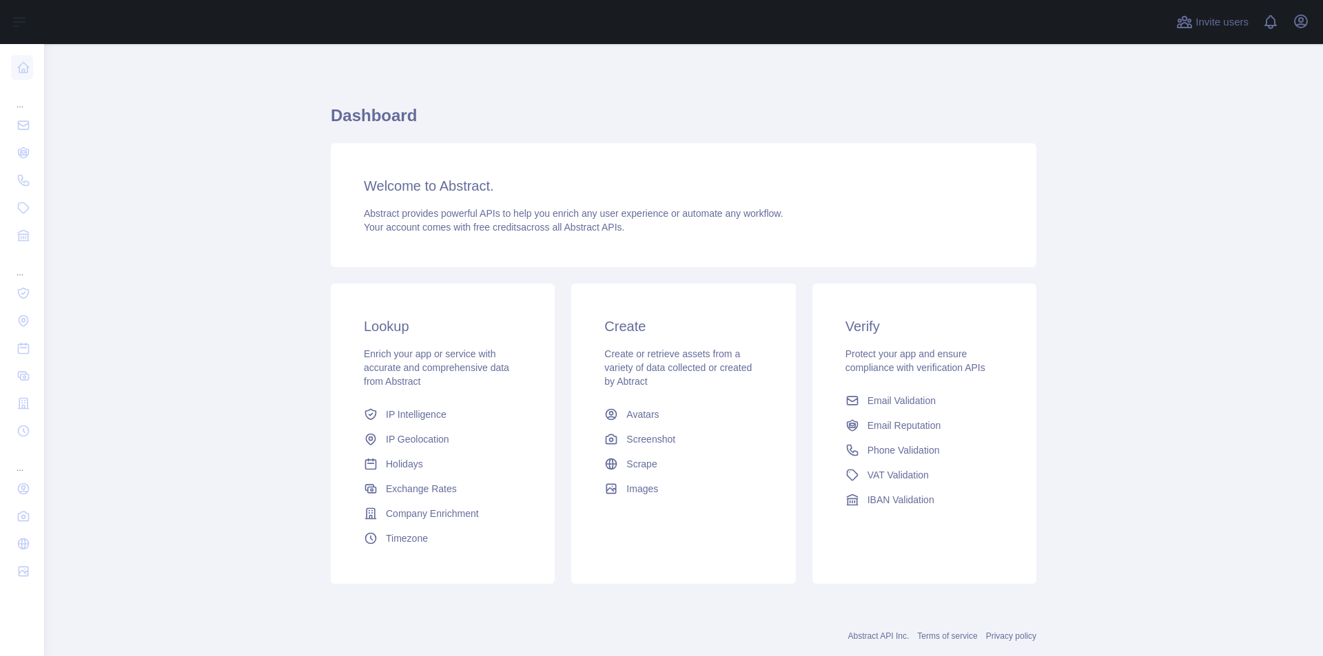 Image resolution: width=1323 pixels, height=656 pixels. I want to click on button: Invite users, so click(1212, 22).